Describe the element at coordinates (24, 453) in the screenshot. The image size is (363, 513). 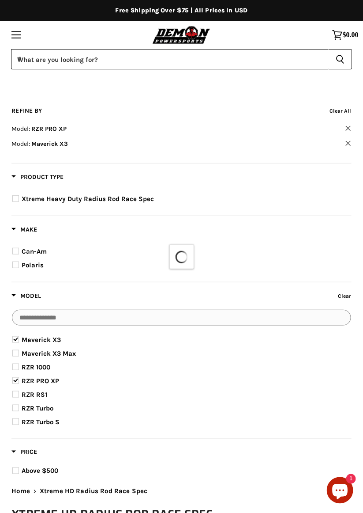
I see `button: Filter by Price` at that location.